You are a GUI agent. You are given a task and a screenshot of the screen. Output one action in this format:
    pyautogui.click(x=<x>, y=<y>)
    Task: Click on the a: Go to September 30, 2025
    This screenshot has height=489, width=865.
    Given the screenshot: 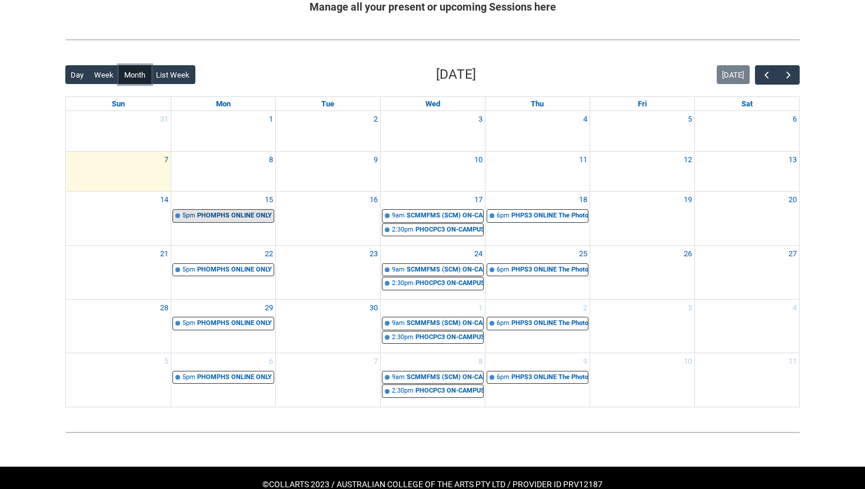 What is the action you would take?
    pyautogui.click(x=374, y=308)
    